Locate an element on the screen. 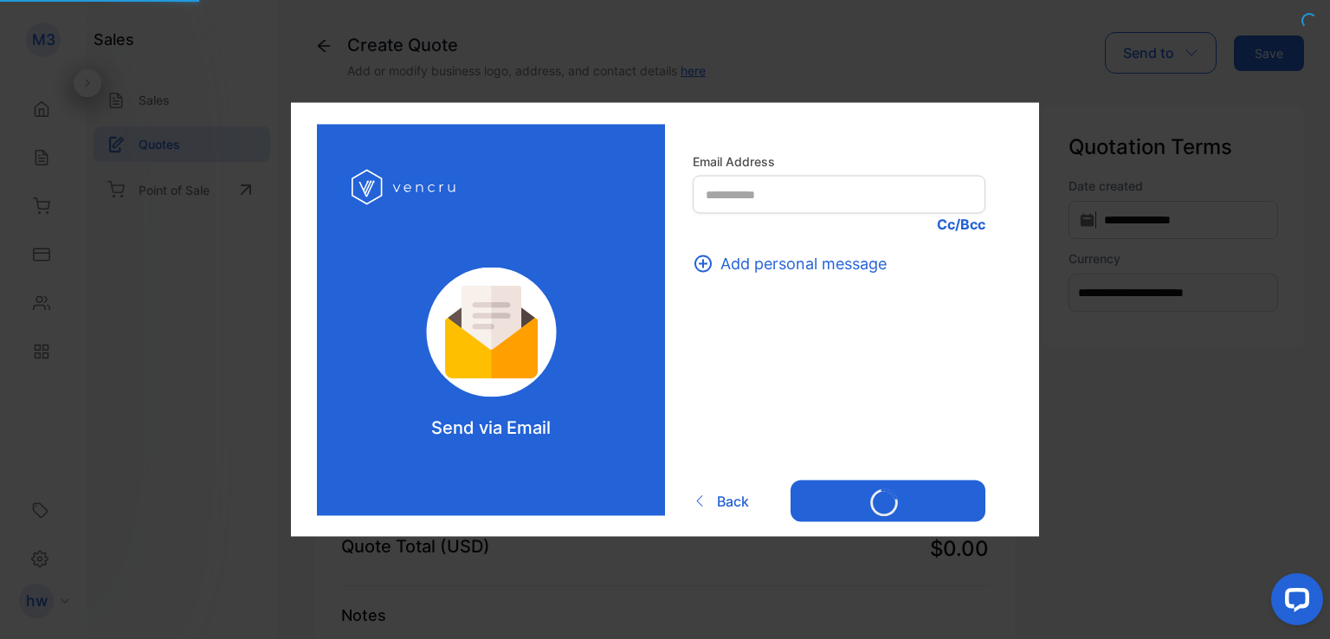 This screenshot has height=639, width=1330. label: Email Address is located at coordinates (839, 161).